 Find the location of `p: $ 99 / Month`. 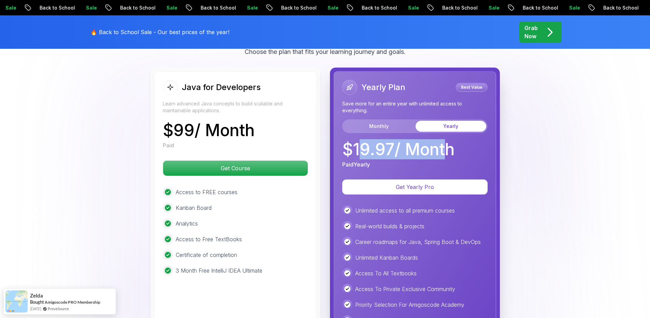

p: $ 99 / Month is located at coordinates (209, 130).